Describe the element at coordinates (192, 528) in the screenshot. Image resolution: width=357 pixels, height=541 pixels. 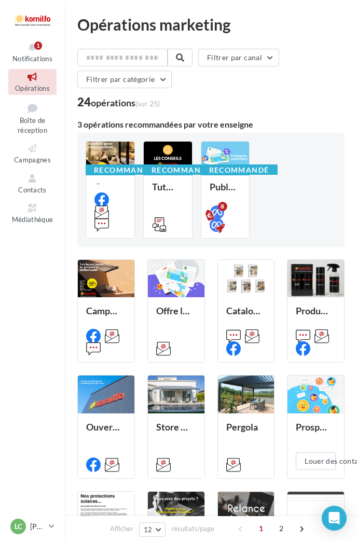
I see `span: résultats/page` at that location.